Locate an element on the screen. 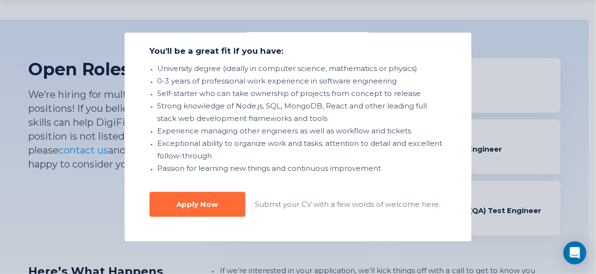 This screenshot has height=274, width=596. li: 0-3 years of professional work experience in software engineering is located at coordinates (302, 81).